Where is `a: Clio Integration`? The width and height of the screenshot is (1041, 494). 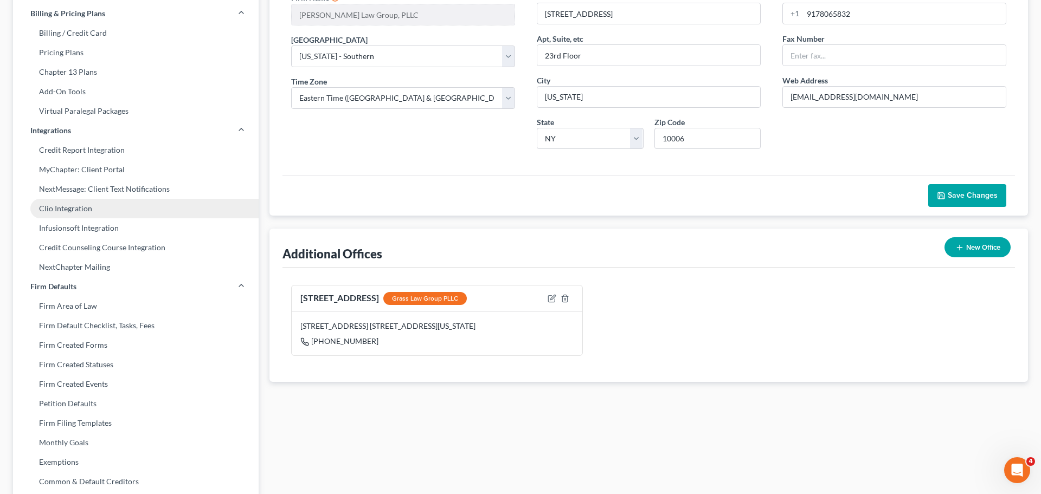
a: Clio Integration is located at coordinates (136, 209).